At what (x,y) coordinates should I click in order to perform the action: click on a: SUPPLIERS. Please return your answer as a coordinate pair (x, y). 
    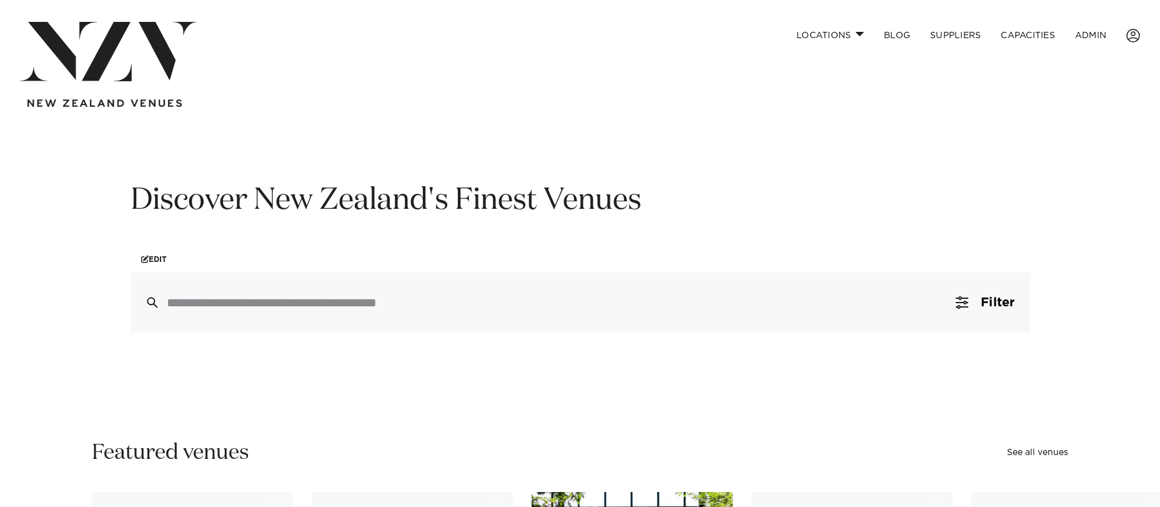
    Looking at the image, I should click on (955, 35).